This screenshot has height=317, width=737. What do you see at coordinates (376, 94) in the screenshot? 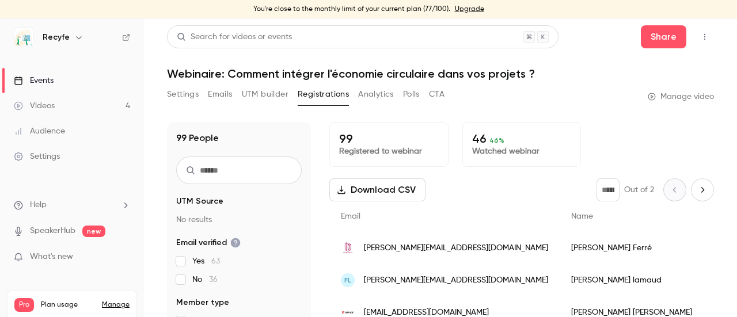
I see `button: Analytics` at bounding box center [376, 94].